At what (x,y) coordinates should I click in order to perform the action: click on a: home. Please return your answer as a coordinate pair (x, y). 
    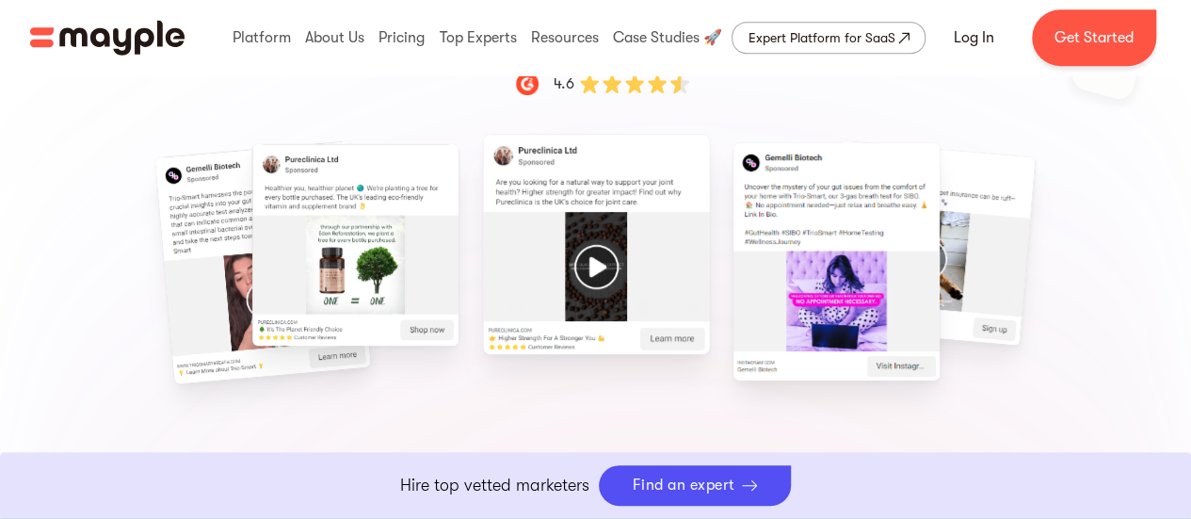
    Looking at the image, I should click on (107, 38).